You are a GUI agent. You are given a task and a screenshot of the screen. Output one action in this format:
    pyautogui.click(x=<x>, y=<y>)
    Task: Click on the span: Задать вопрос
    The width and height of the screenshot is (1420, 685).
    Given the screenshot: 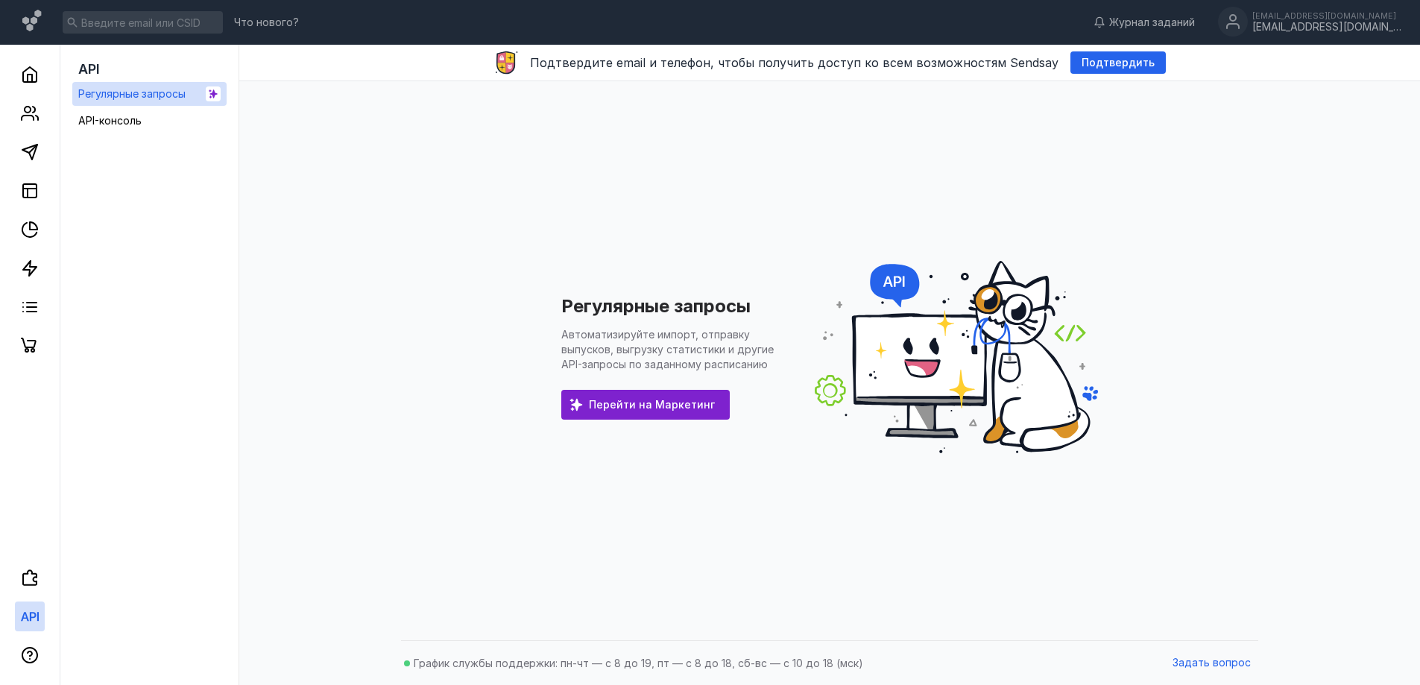 What is the action you would take?
    pyautogui.click(x=1211, y=663)
    